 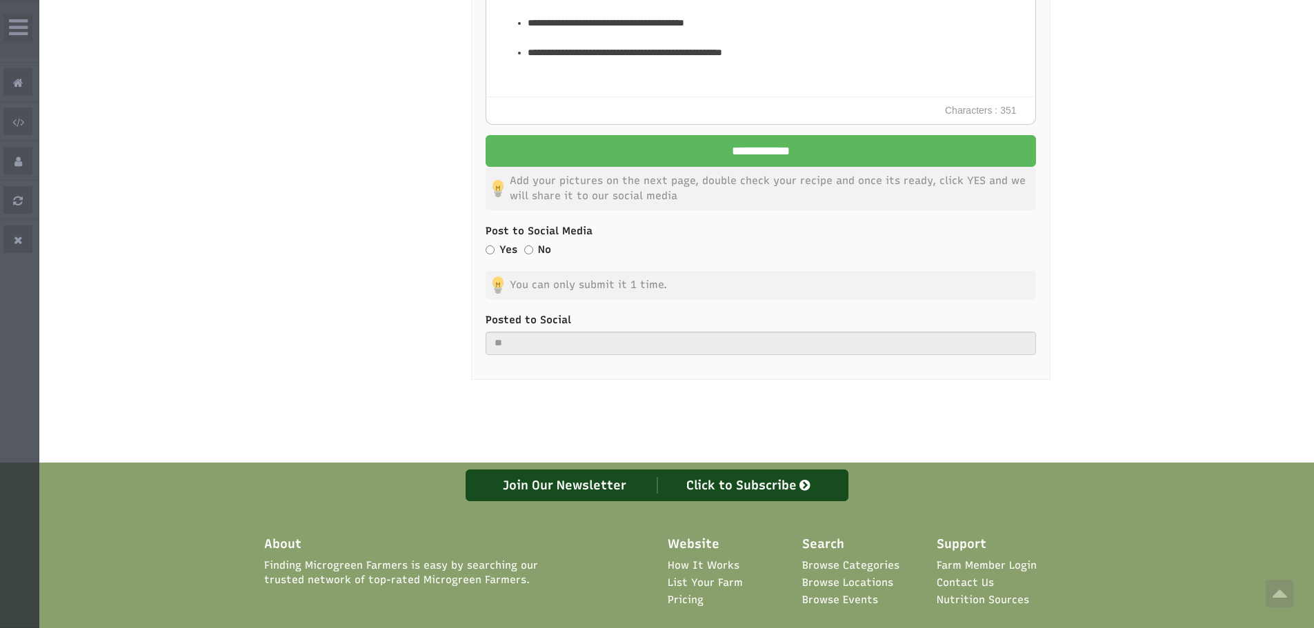 What do you see at coordinates (986, 566) in the screenshot?
I see `a: Farm Member Login` at bounding box center [986, 566].